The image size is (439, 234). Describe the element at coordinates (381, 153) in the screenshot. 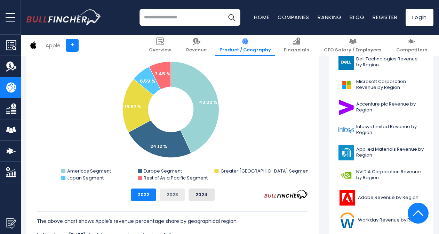

I see `a: Applied Materials Revenue by Region` at that location.